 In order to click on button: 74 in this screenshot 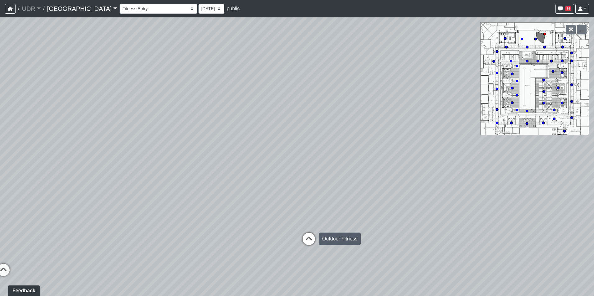, I will do `click(564, 9)`.